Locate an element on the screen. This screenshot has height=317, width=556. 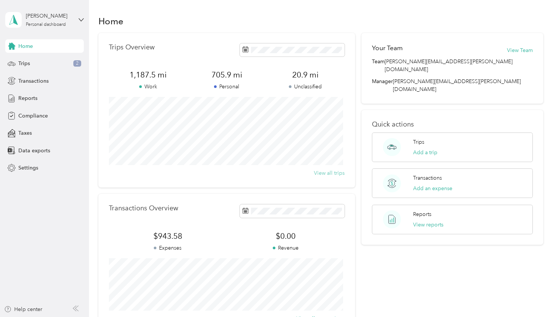
p: Trips Overview is located at coordinates (132, 47).